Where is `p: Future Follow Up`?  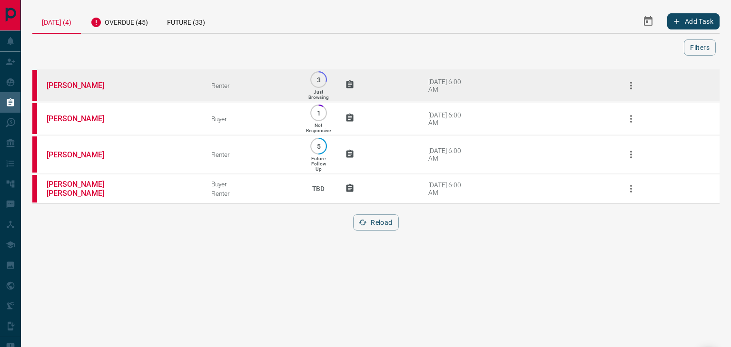
p: Future Follow Up is located at coordinates (318, 164).